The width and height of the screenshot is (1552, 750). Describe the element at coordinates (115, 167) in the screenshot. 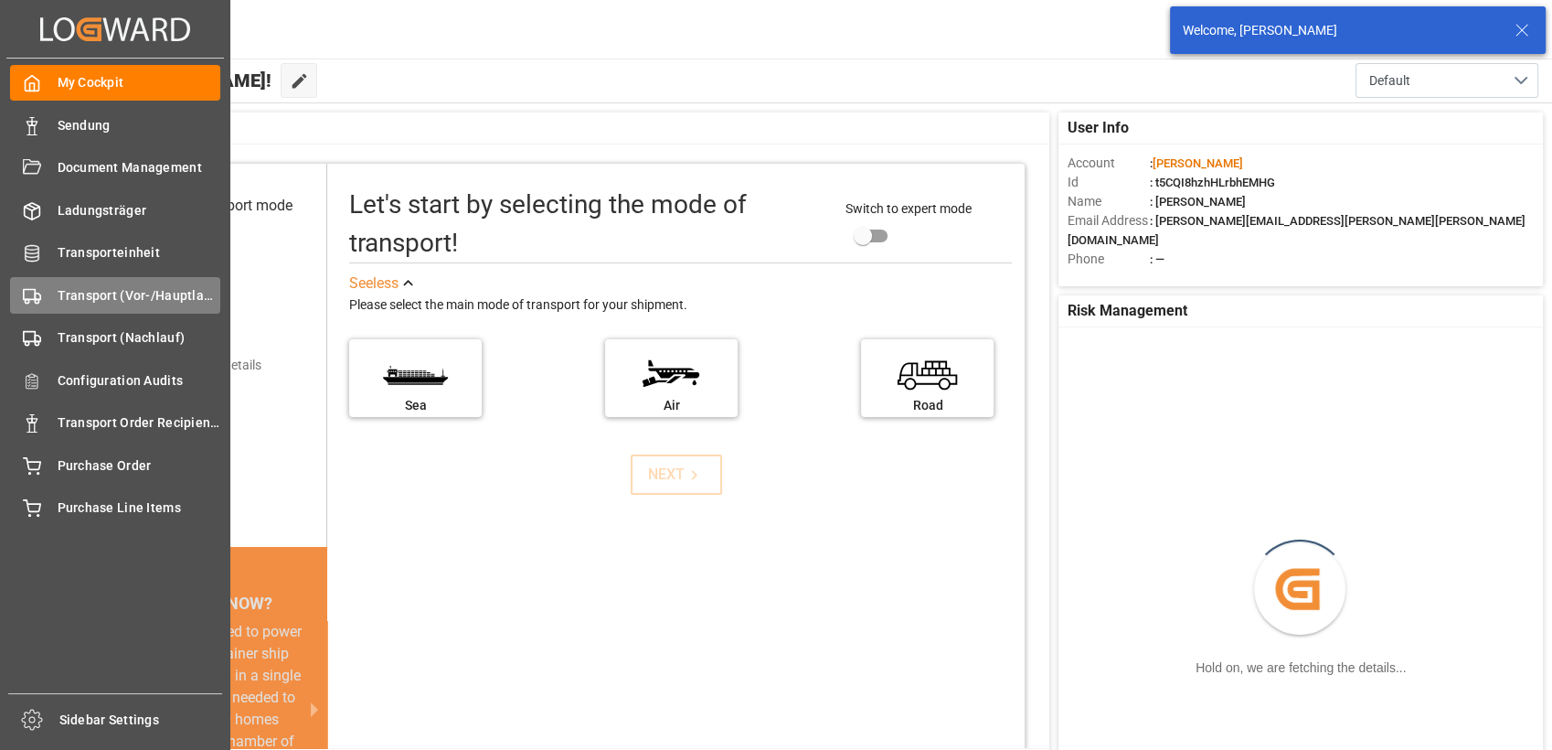

I see `a: Document Management` at that location.